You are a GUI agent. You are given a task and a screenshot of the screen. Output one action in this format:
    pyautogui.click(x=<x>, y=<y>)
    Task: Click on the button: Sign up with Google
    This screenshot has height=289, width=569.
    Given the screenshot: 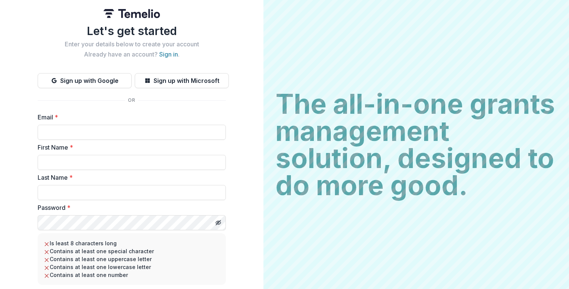 What is the action you would take?
    pyautogui.click(x=85, y=80)
    